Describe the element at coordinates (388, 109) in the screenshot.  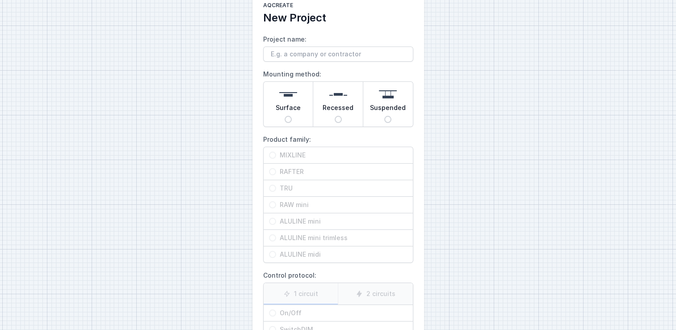
I see `span: Suspended` at that location.